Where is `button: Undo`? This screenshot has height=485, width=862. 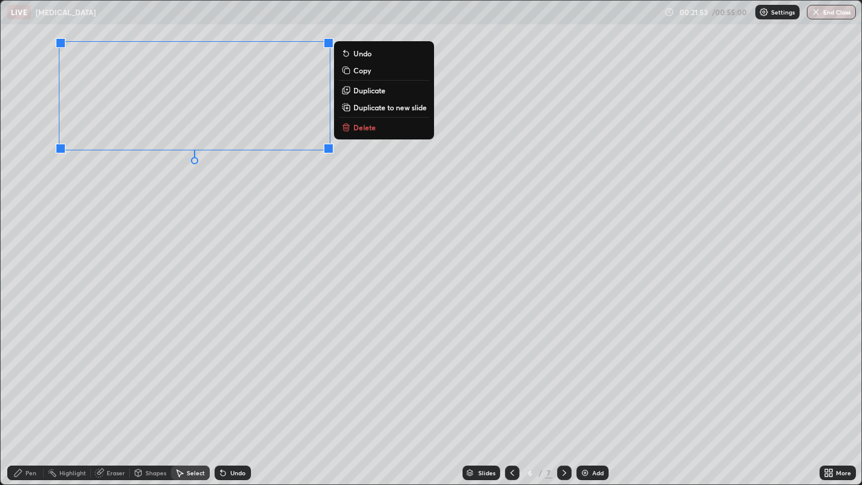 button: Undo is located at coordinates (384, 53).